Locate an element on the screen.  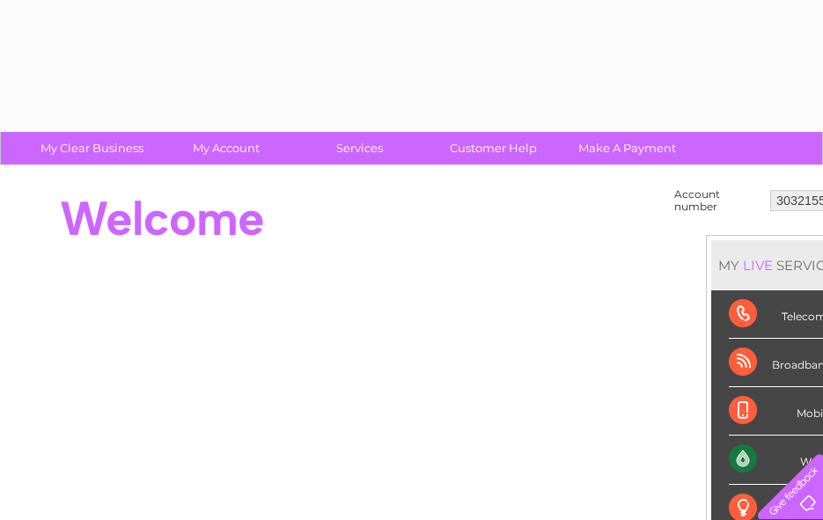
td: Account number is located at coordinates (718, 201).